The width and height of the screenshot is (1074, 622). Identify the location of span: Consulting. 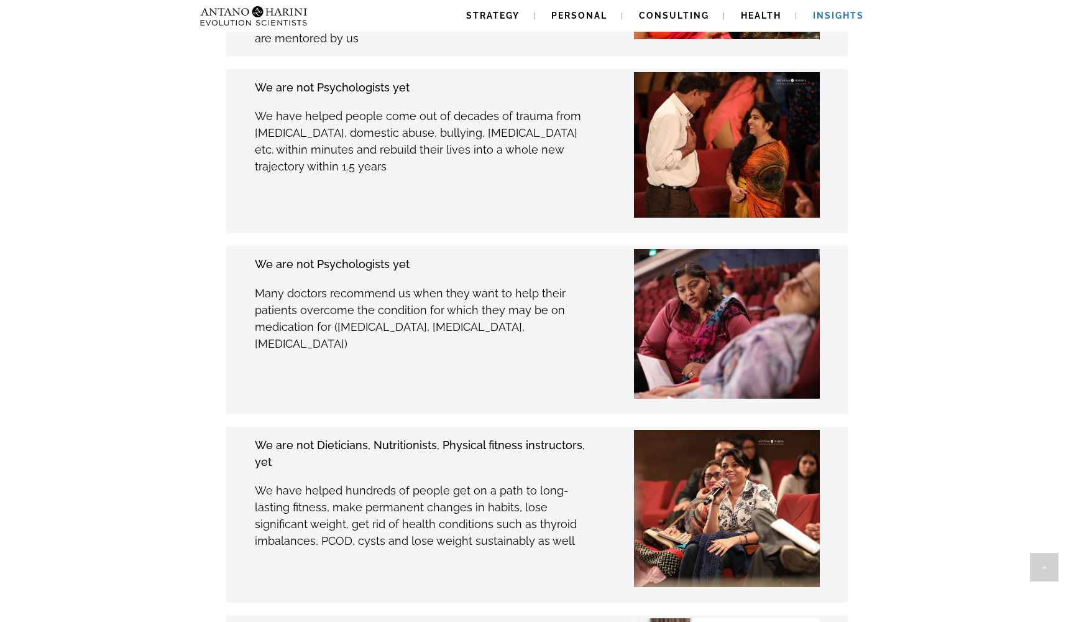
(674, 16).